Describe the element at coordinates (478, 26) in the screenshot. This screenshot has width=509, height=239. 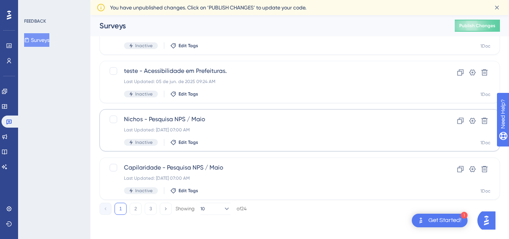
I see `span: Publish Changes` at that location.